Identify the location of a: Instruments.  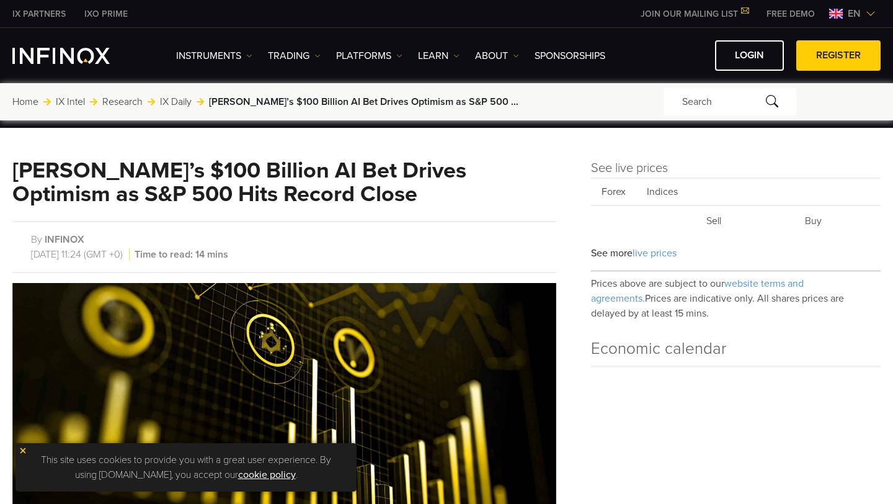
(214, 56).